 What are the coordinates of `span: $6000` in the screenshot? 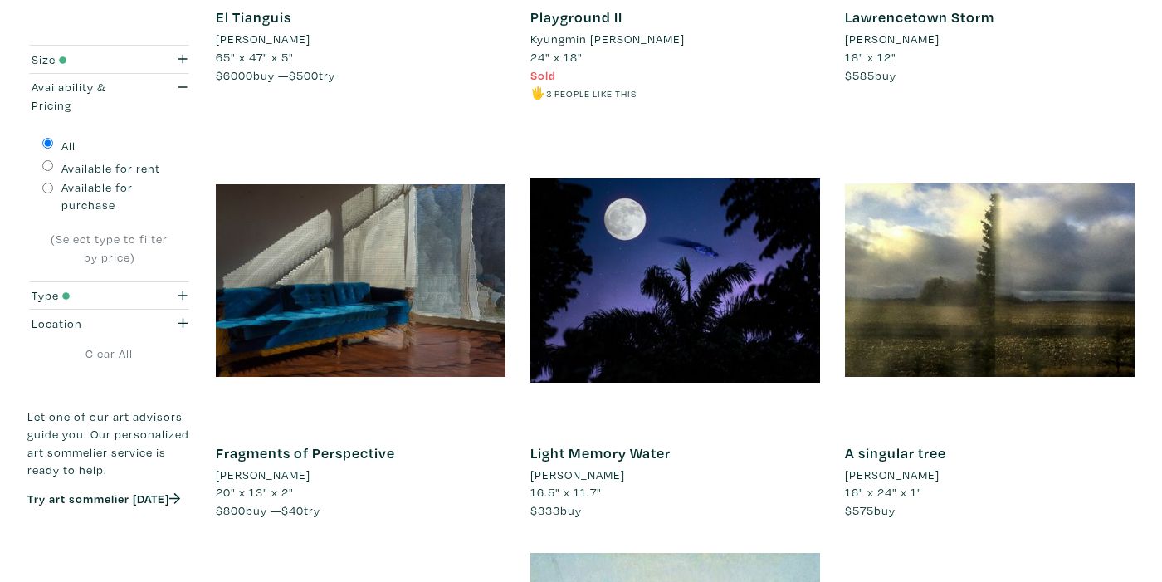 It's located at (234, 75).